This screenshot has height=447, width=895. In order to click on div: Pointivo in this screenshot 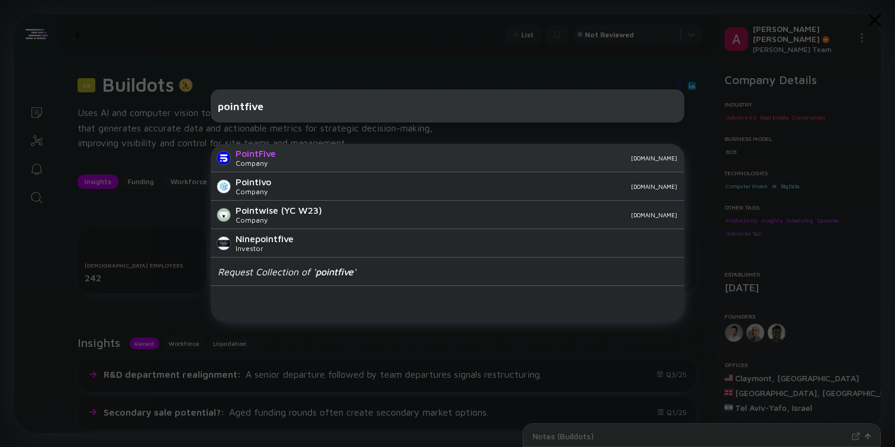, I will do `click(253, 182)`.